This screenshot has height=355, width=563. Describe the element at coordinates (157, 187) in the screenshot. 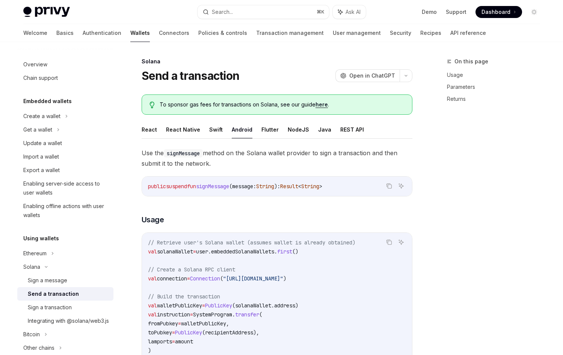

I see `span: public` at that location.